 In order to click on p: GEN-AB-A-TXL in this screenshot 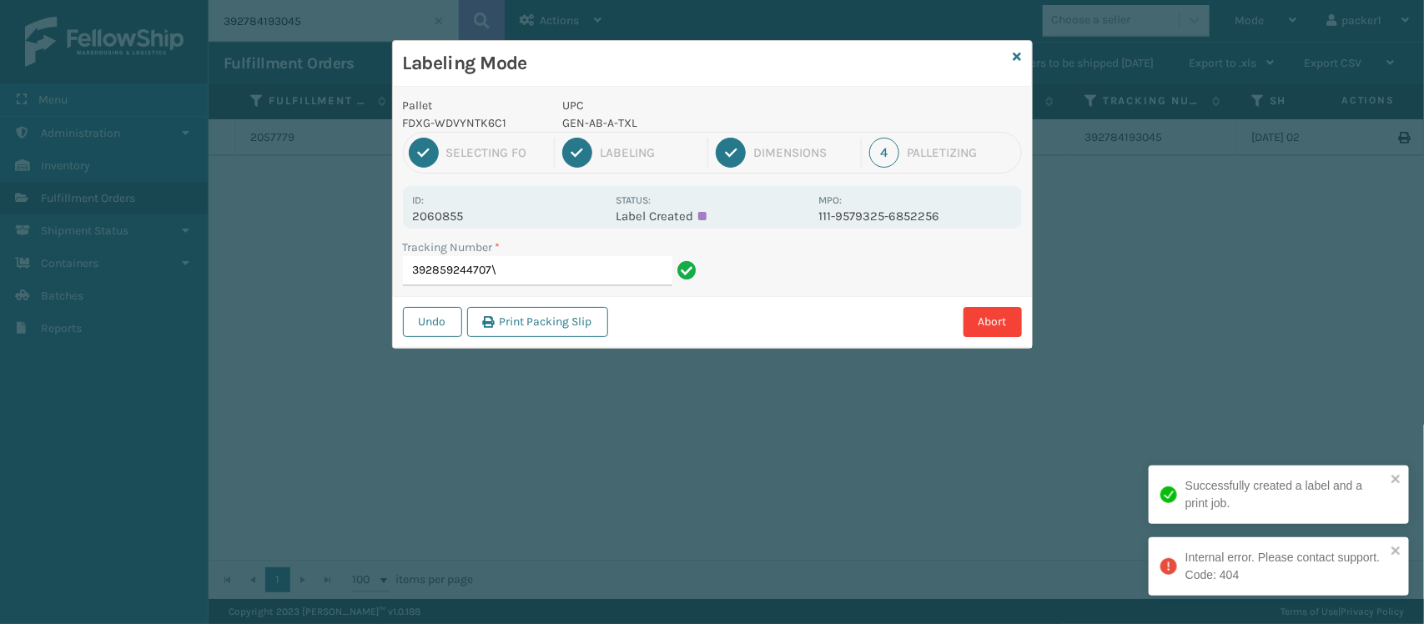, I will do `click(685, 123)`.